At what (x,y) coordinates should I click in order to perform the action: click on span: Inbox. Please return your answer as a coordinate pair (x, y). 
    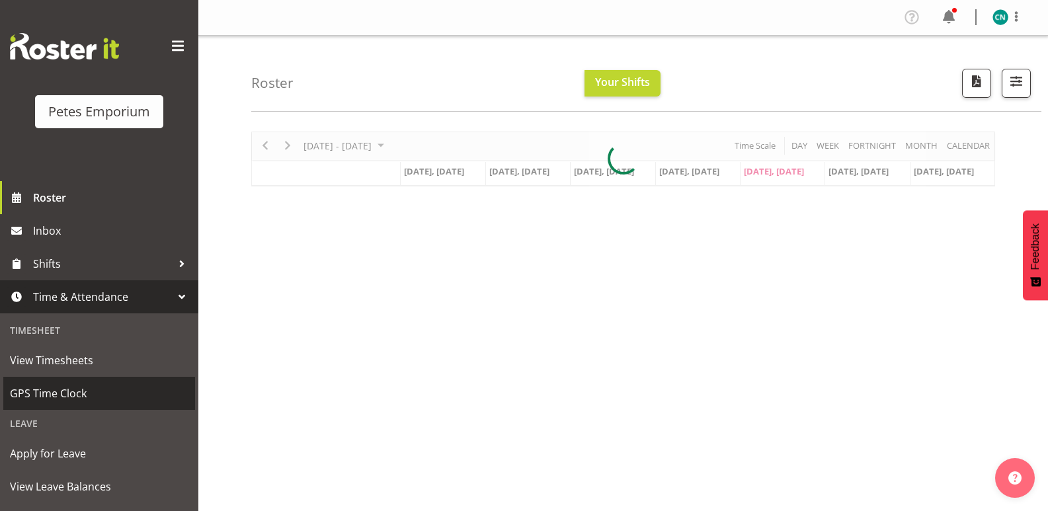
    Looking at the image, I should click on (112, 231).